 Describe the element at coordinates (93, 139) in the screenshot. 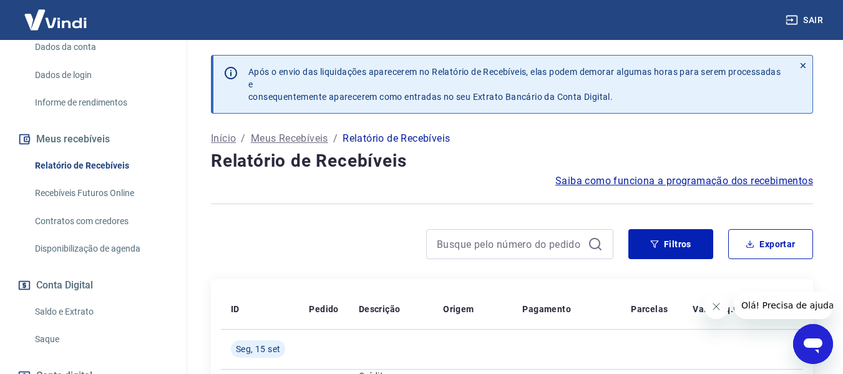

I see `button: Meus recebíveis` at that location.